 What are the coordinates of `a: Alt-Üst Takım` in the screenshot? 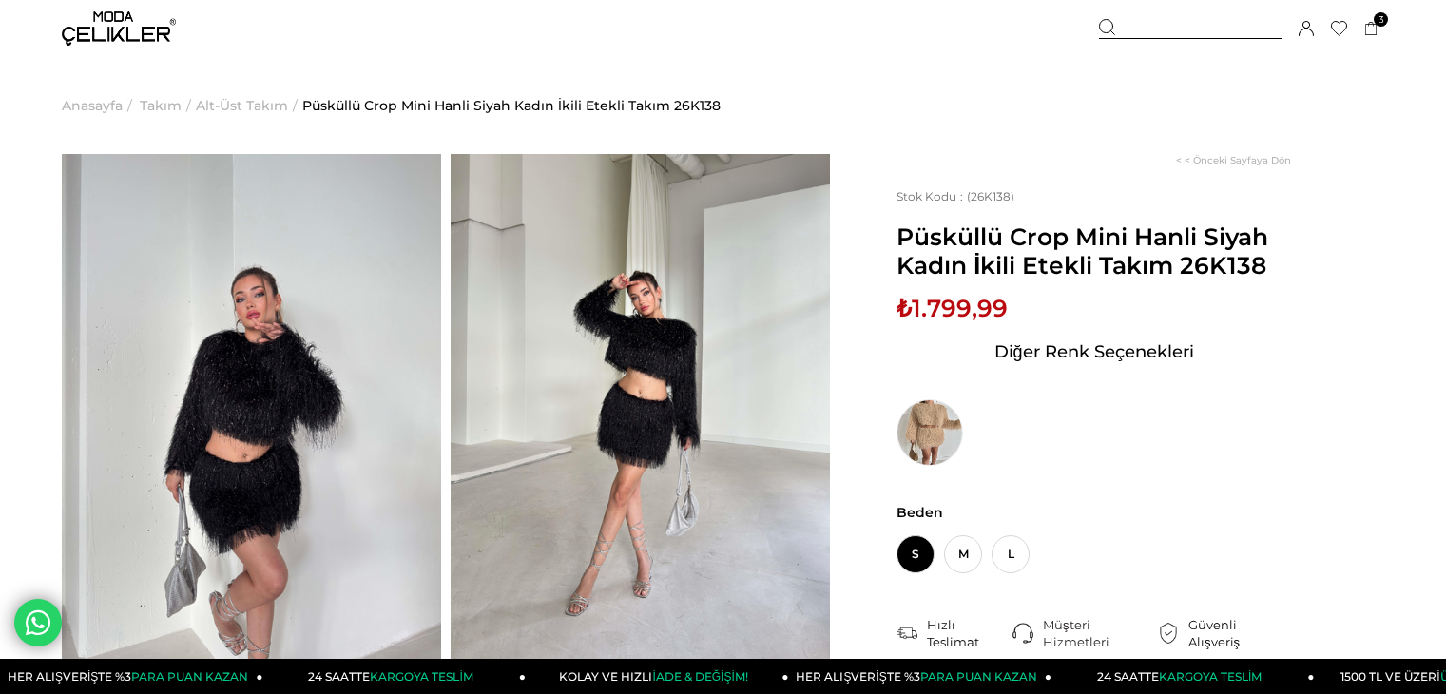 It's located at (241, 105).